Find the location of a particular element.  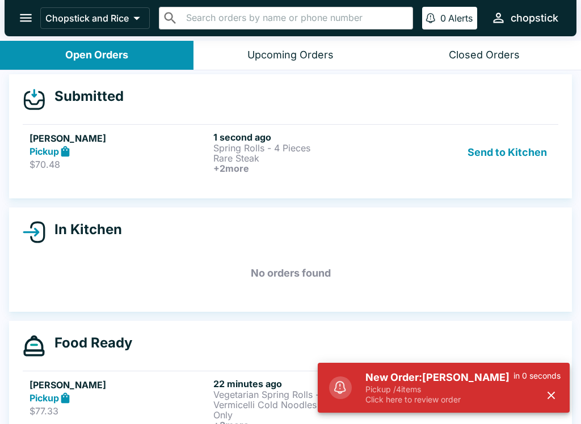

h6: + 2 more is located at coordinates (303, 168).